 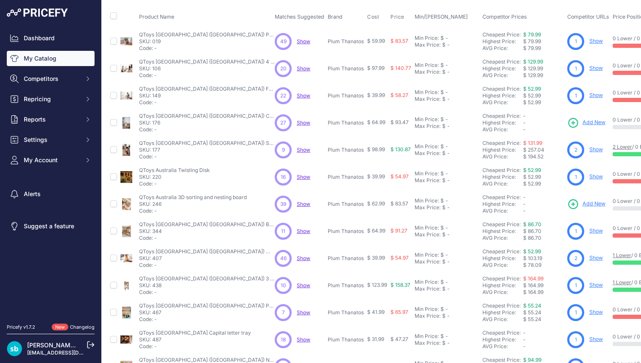 What do you see at coordinates (283, 69) in the screenshot?
I see `span: 20` at bounding box center [283, 69].